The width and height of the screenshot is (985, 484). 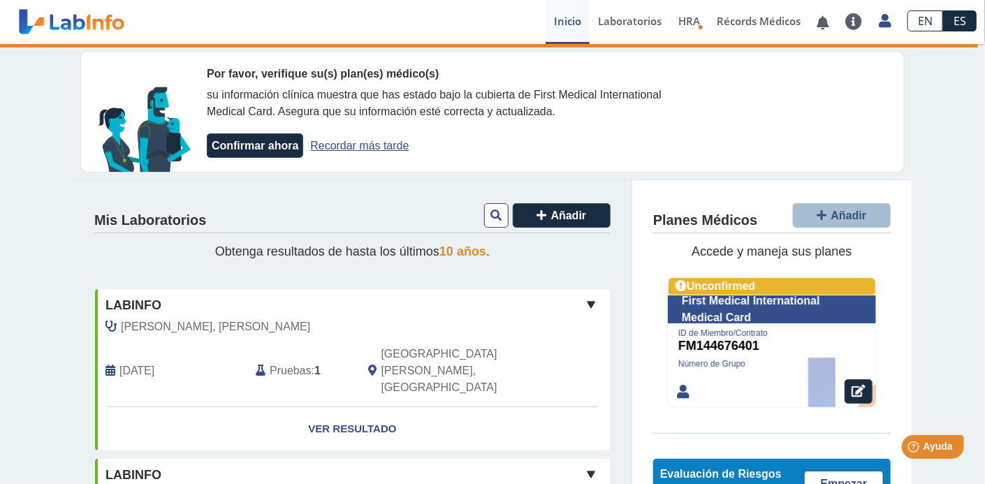 I want to click on span: San Juan, PR, so click(x=458, y=371).